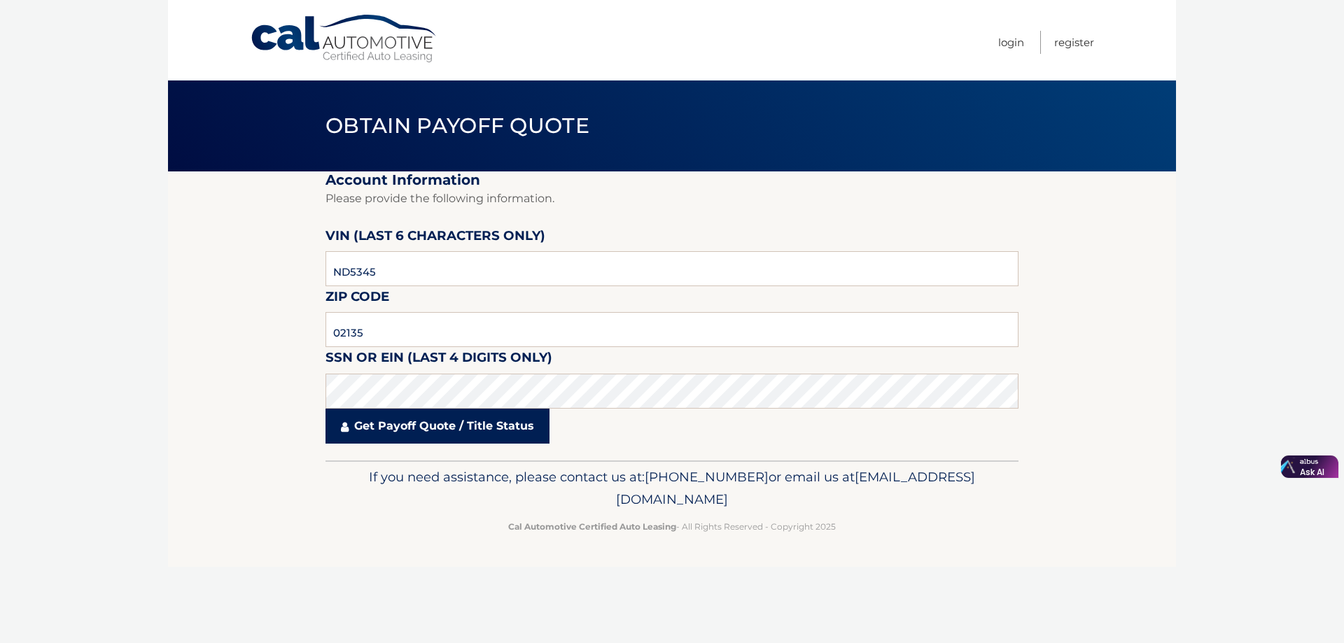 Image resolution: width=1344 pixels, height=643 pixels. I want to click on label: SSN or EIN (last 4 digits only), so click(439, 360).